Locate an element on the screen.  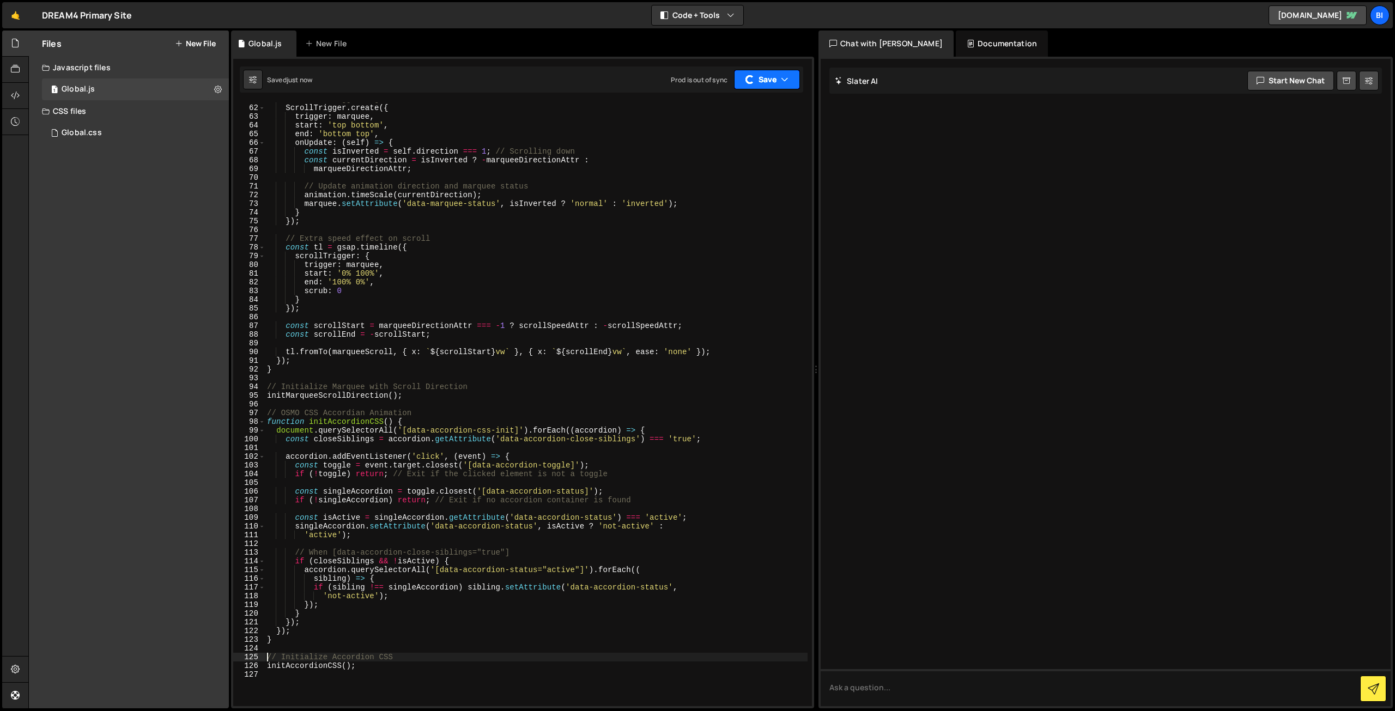
h2: Files is located at coordinates (52, 44).